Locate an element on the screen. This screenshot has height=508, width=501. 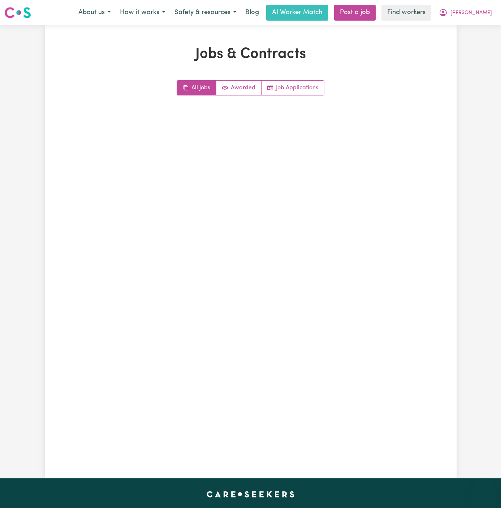
button: My Account is located at coordinates (466, 13).